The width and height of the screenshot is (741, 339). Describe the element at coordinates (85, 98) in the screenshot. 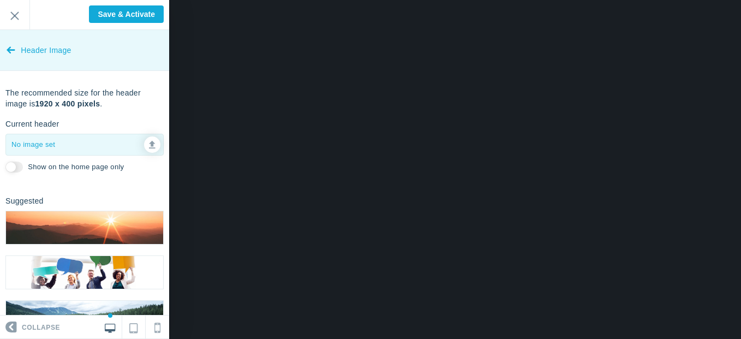

I see `p: The recommended size for the header image is .` at that location.